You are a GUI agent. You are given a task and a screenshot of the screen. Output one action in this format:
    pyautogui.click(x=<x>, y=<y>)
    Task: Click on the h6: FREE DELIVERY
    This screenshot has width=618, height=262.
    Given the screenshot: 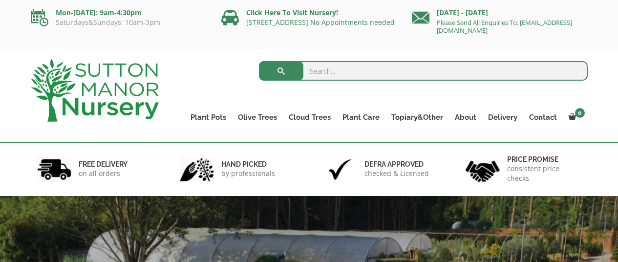 What is the action you would take?
    pyautogui.click(x=103, y=164)
    